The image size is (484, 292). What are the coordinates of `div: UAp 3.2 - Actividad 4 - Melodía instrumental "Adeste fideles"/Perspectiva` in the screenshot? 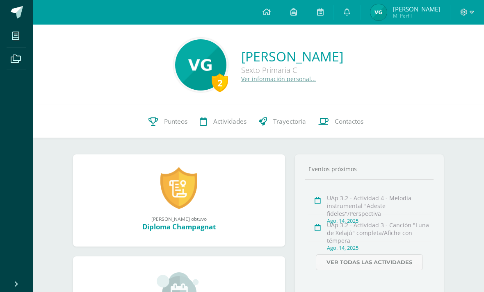 It's located at (378, 206).